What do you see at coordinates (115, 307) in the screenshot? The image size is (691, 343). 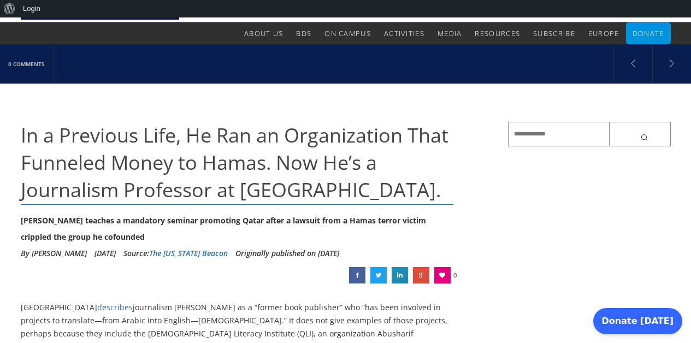 I see `a: describes` at bounding box center [115, 307].